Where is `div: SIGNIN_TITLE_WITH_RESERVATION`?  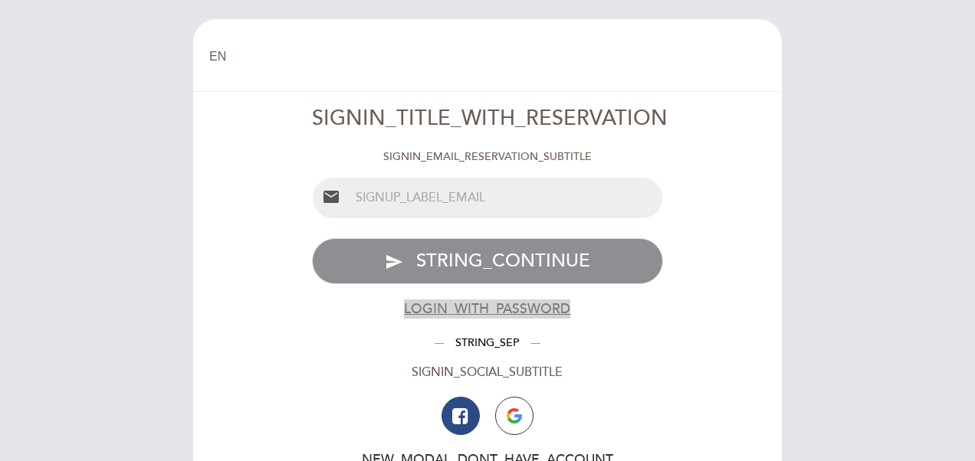 div: SIGNIN_TITLE_WITH_RESERVATION is located at coordinates (487, 119).